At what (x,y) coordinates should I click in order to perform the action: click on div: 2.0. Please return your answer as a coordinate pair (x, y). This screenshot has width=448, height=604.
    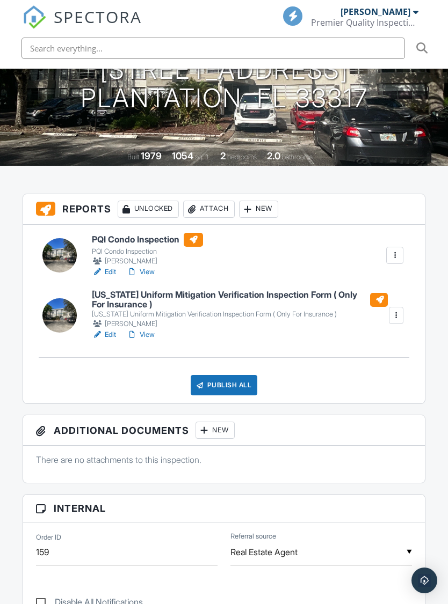
    Looking at the image, I should click on (273, 156).